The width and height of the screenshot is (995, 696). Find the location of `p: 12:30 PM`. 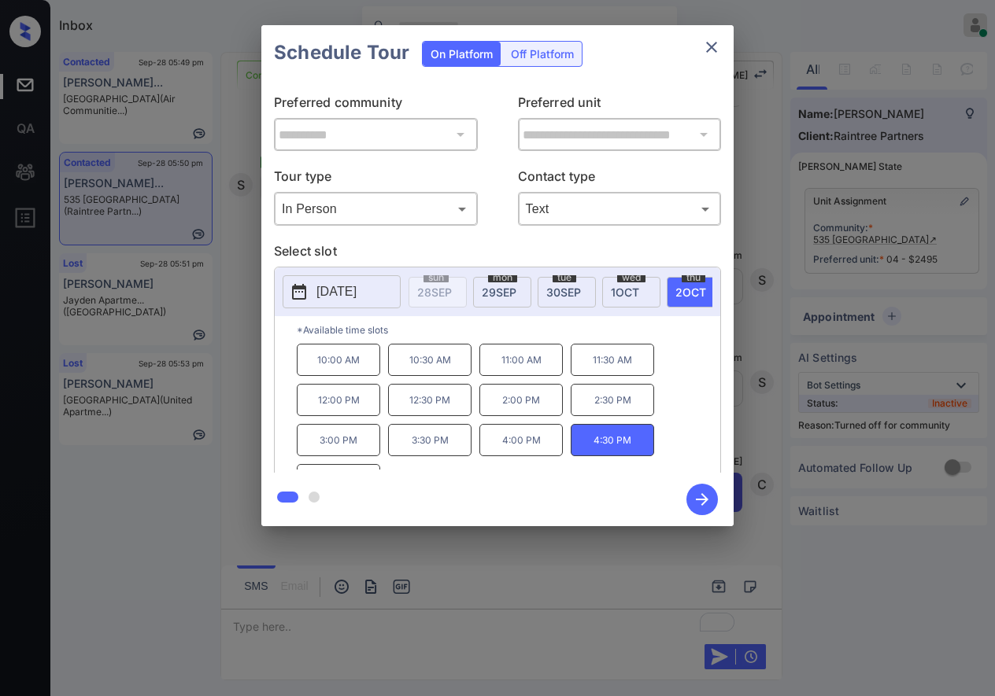

p: 12:30 PM is located at coordinates (430, 400).